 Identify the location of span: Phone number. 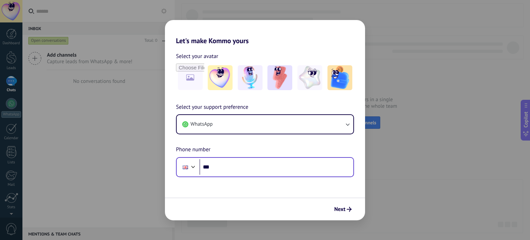
(193, 150).